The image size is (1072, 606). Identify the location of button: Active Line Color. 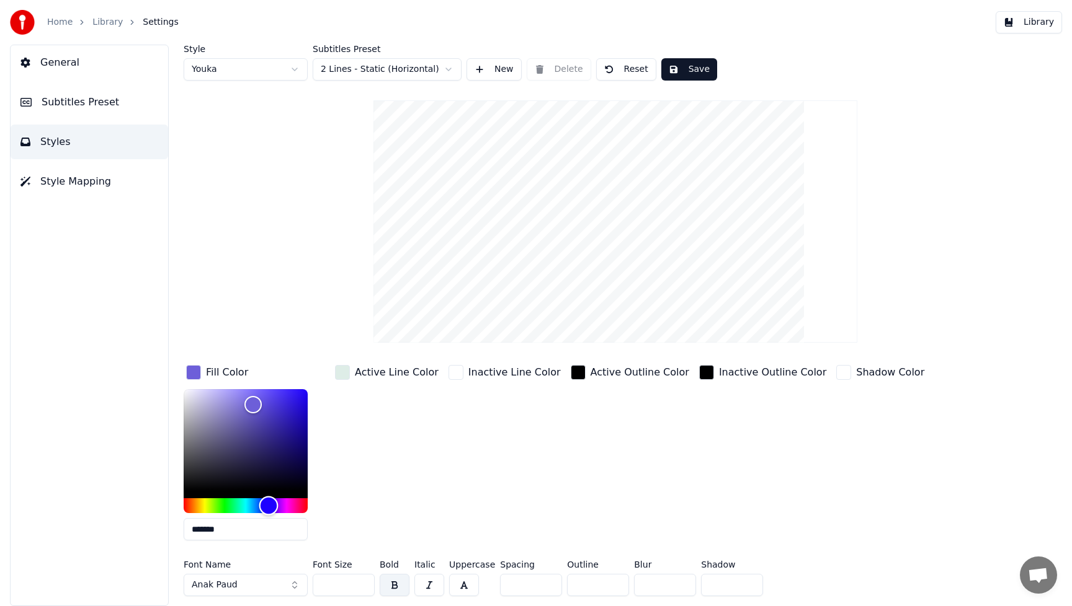
(386, 373).